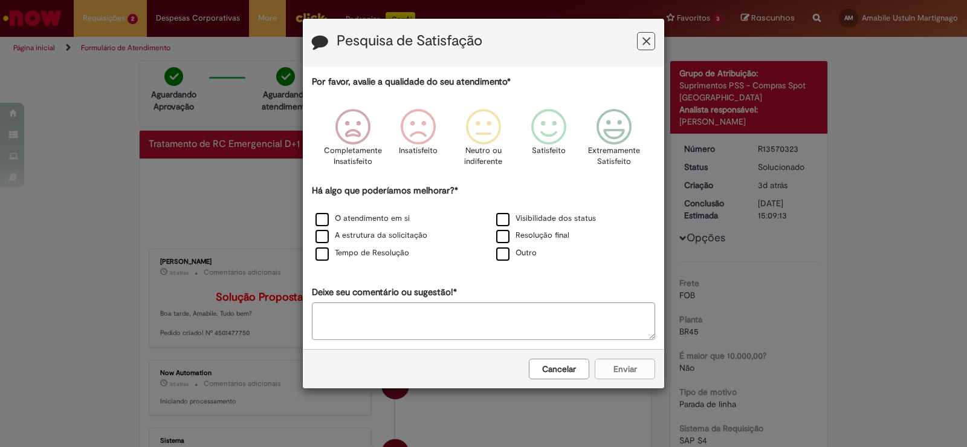  Describe the element at coordinates (532, 235) in the screenshot. I see `label: Resolução final` at that location.